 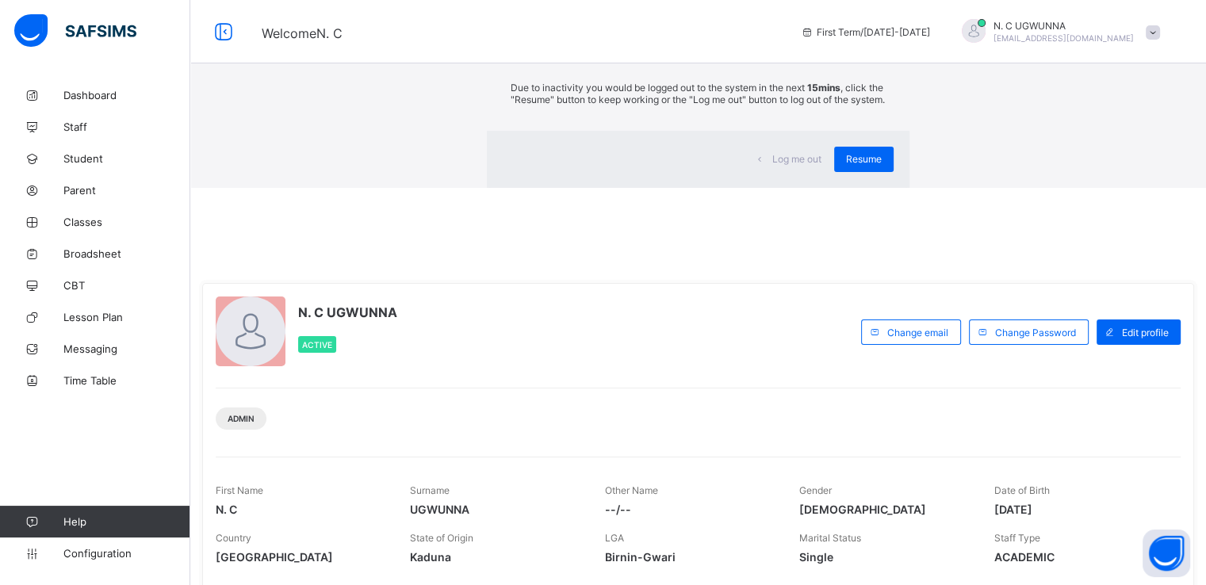 I want to click on span: Configuration, so click(x=126, y=554).